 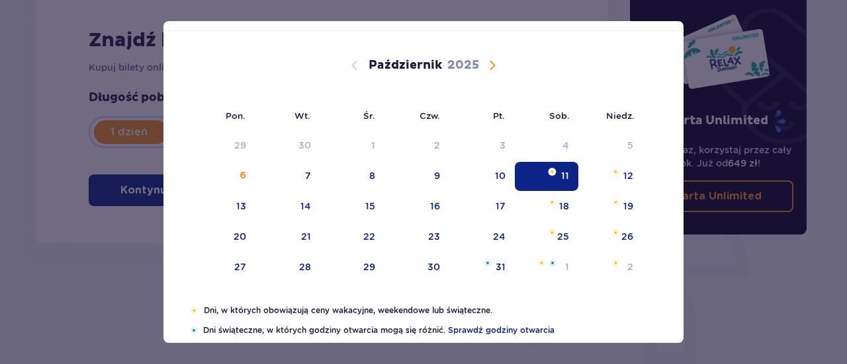 I want to click on td: niedziela, 2 listopada 2025, so click(x=610, y=268).